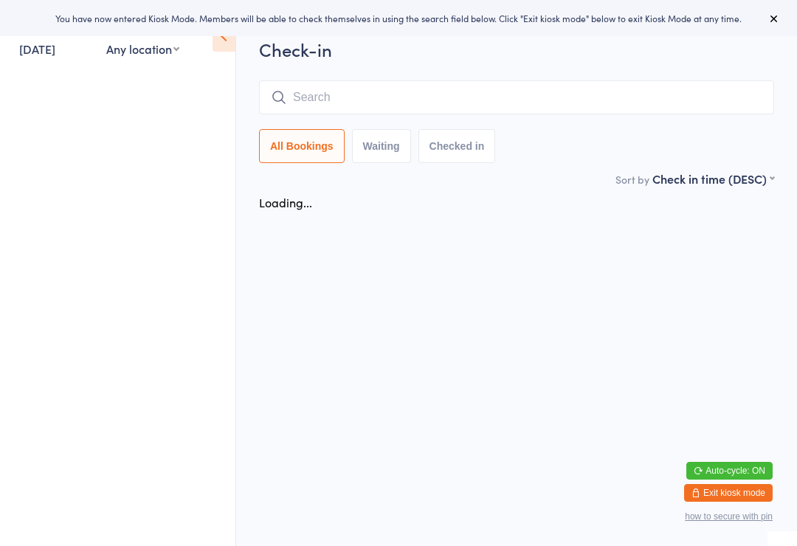 The width and height of the screenshot is (797, 546). What do you see at coordinates (713, 179) in the screenshot?
I see `div: Check in time (DESC)` at bounding box center [713, 179].